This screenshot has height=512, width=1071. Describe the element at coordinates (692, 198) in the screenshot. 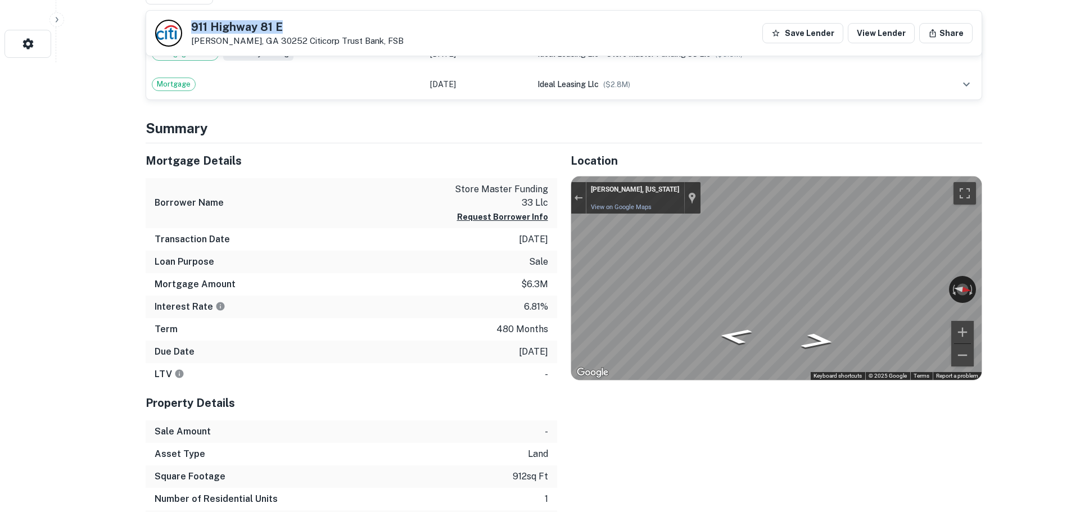

I see `a: Show location on map` at that location.